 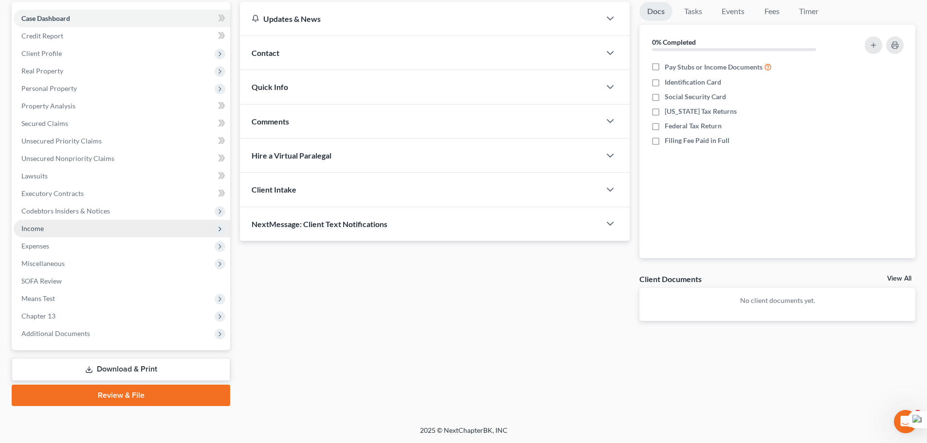 I want to click on span: Income, so click(x=33, y=228).